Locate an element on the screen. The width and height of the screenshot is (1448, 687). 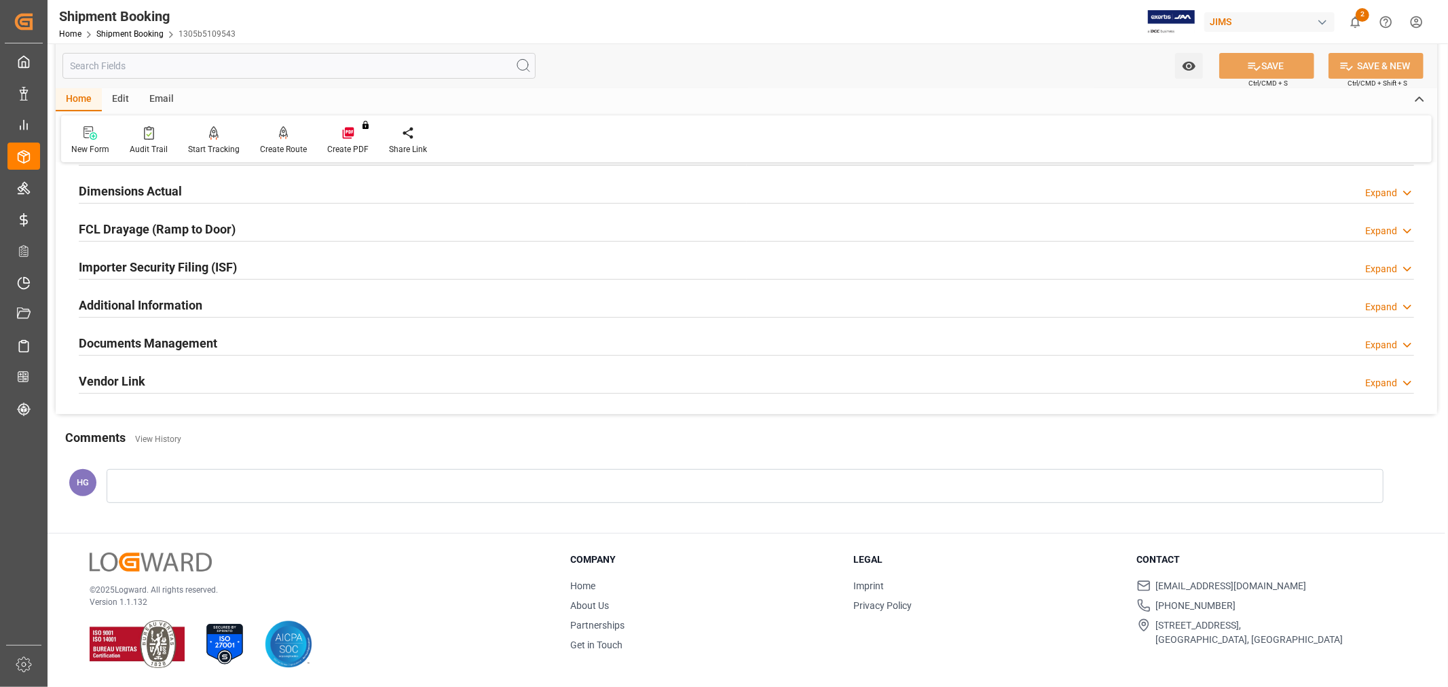
h3: Legal is located at coordinates (986, 559).